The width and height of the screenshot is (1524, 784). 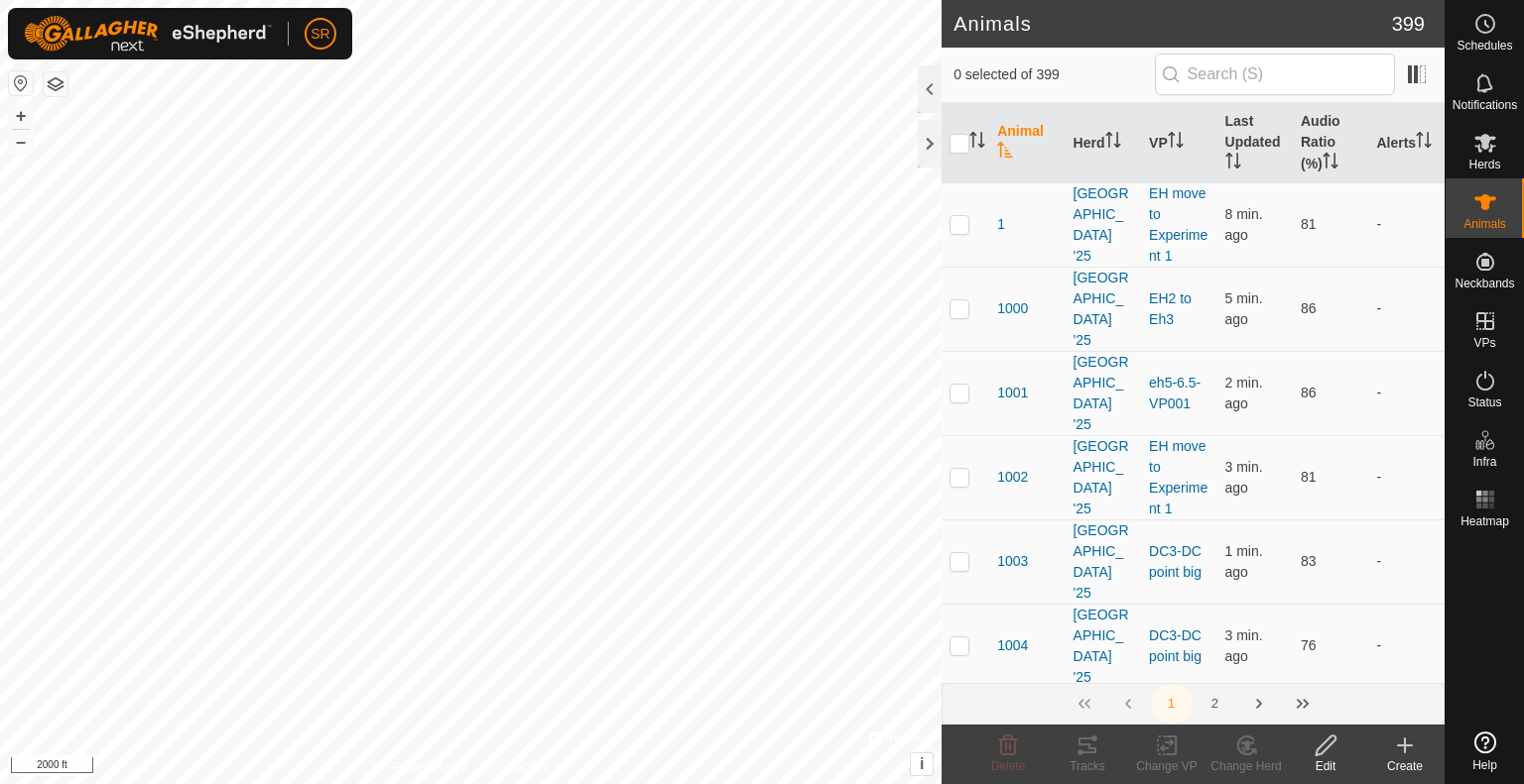 What do you see at coordinates (1259, 704) in the screenshot?
I see `button: Next Page` at bounding box center [1259, 704].